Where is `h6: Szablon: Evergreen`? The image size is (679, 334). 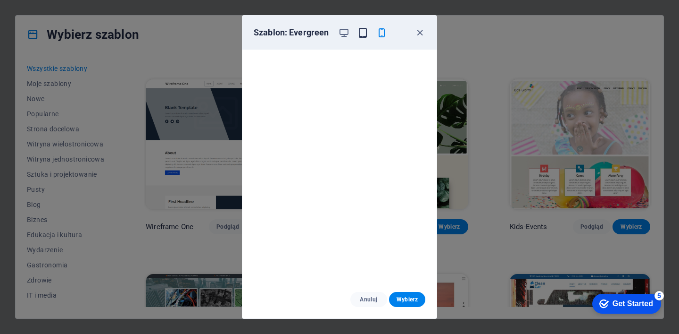 h6: Szablon: Evergreen is located at coordinates (292, 33).